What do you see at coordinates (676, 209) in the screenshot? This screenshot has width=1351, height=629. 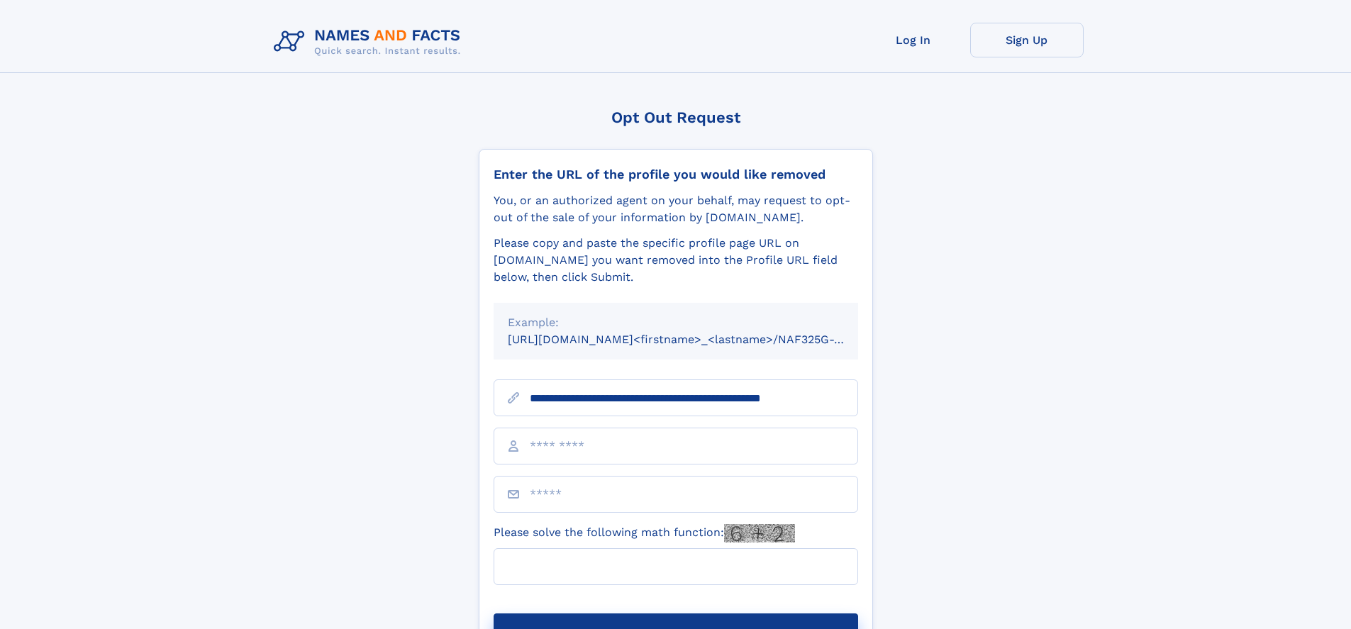 I see `div: You, or an authorized agent on your behalf, may request to opt-out of the sale of your informatio...` at bounding box center [676, 209].